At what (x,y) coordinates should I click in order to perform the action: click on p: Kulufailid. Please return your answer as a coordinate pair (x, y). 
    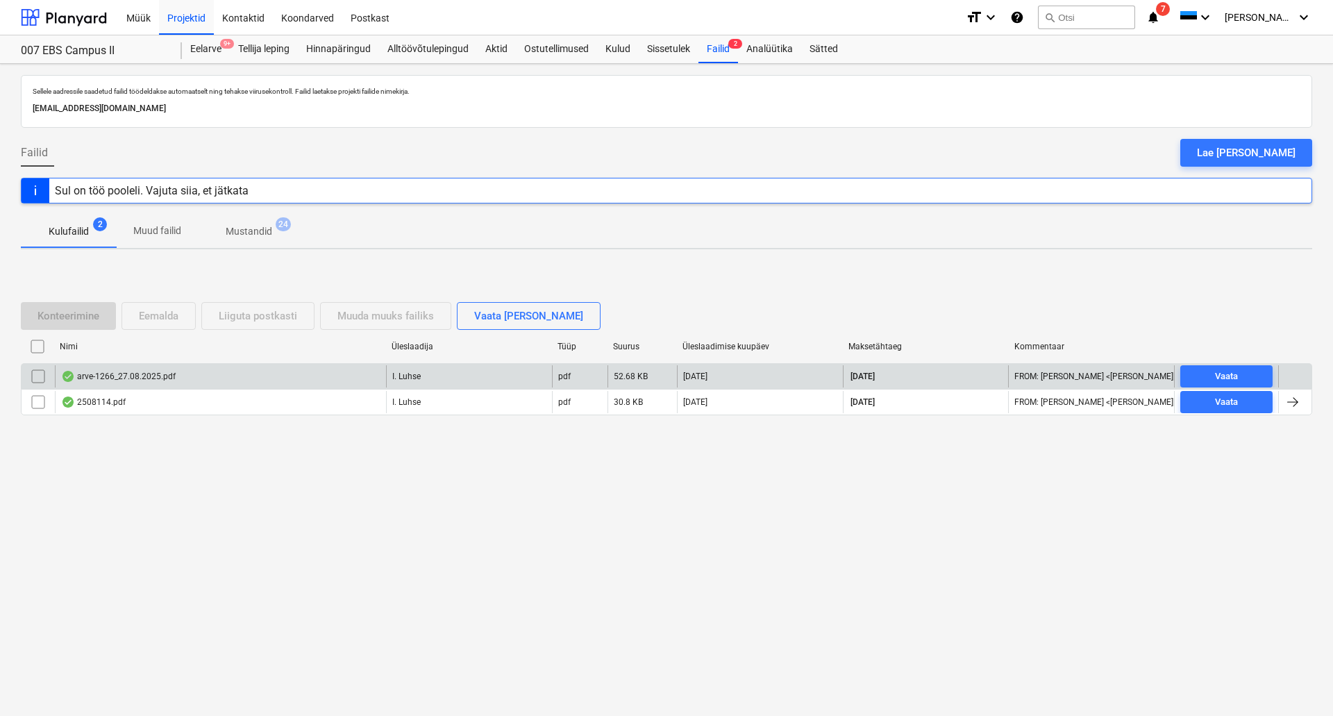
    Looking at the image, I should click on (69, 231).